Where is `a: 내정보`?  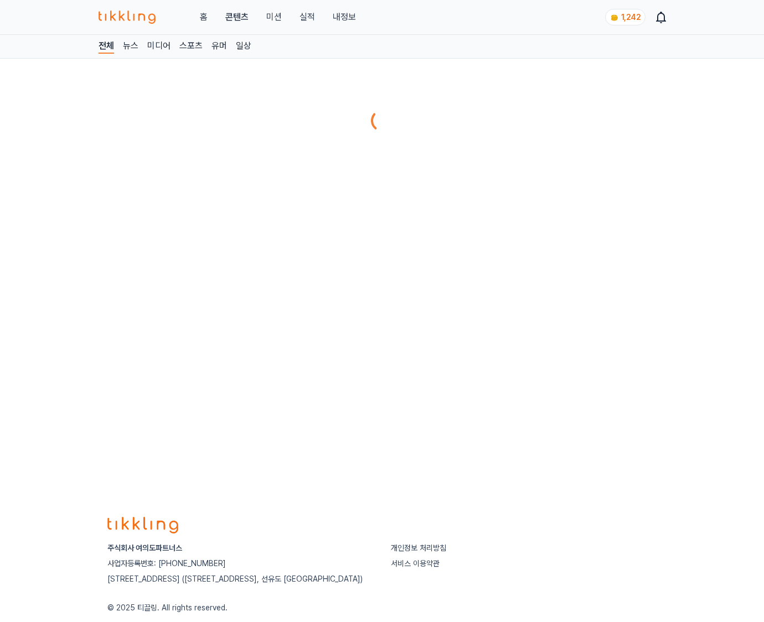
a: 내정보 is located at coordinates (344, 17).